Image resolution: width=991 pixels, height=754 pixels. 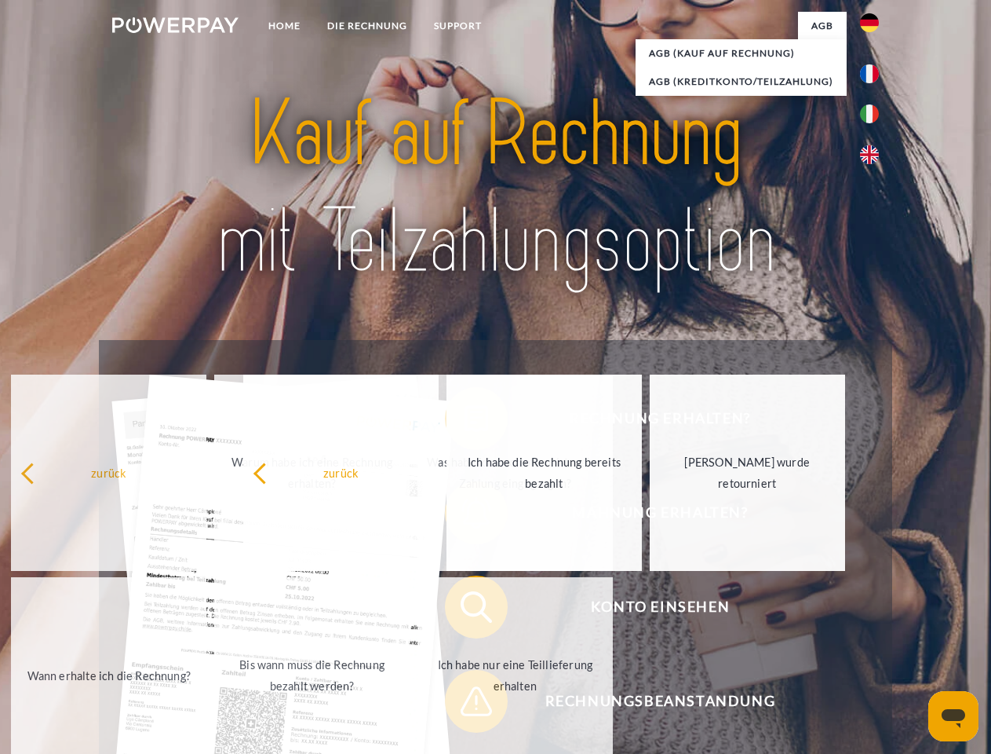 What do you see at coordinates (175, 25) in the screenshot?
I see `img: logo-powerpay-white.svg` at bounding box center [175, 25].